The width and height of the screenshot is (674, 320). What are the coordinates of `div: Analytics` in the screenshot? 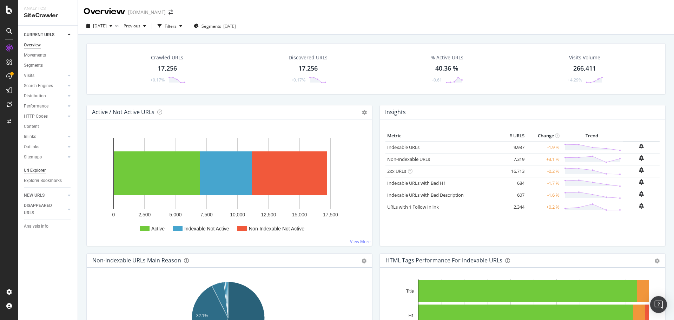 It's located at (48, 8).